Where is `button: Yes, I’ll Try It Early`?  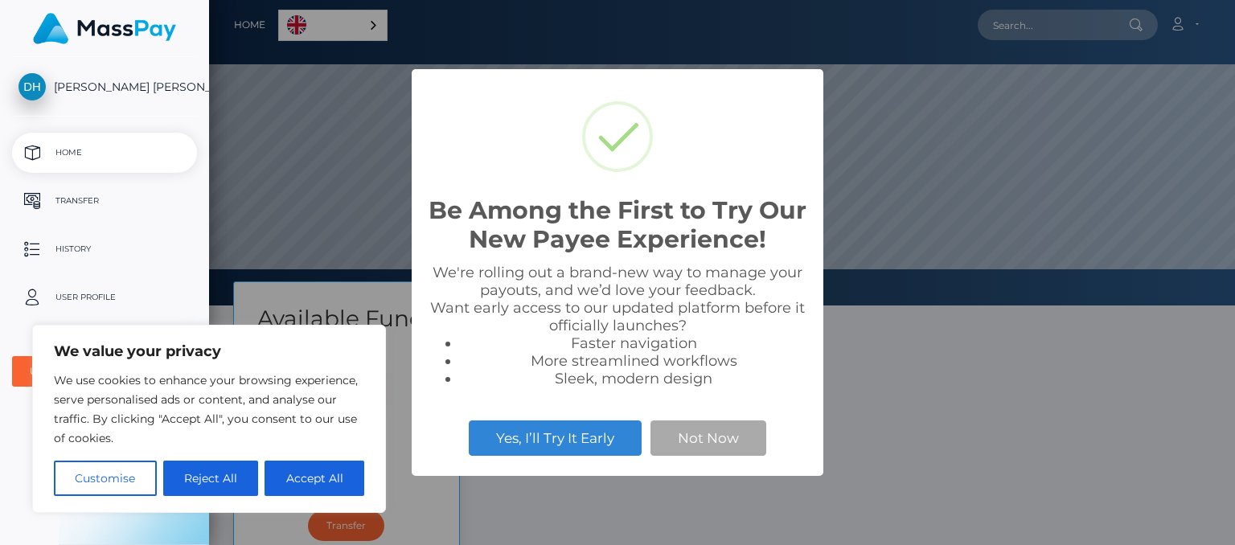 button: Yes, I’ll Try It Early is located at coordinates (555, 438).